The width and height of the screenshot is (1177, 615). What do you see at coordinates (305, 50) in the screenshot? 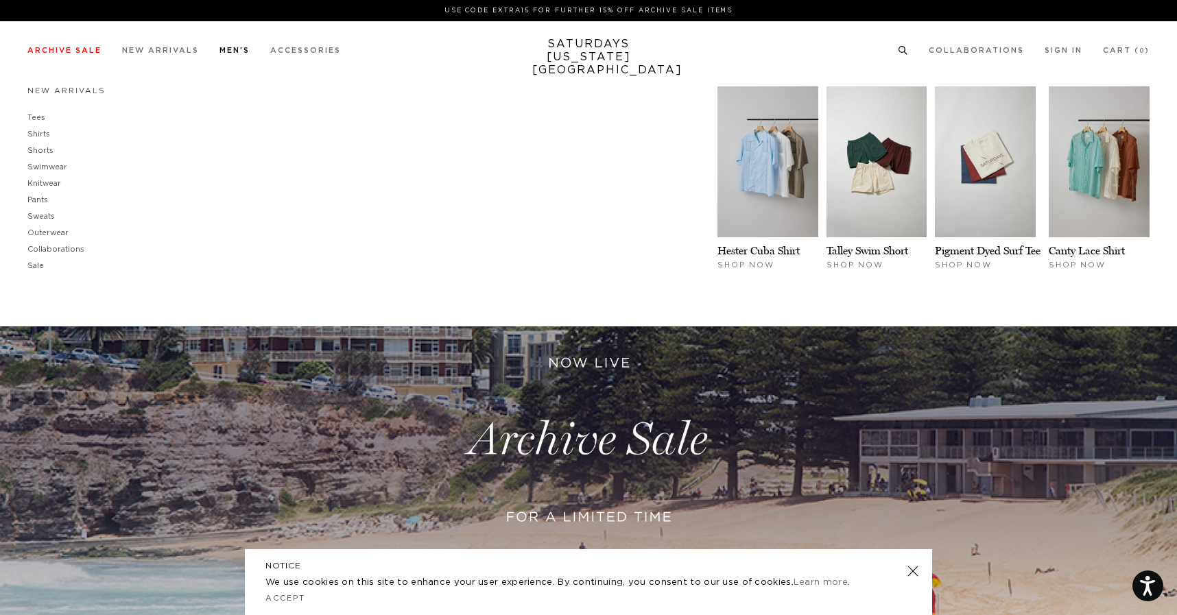
I see `a: Accessories` at bounding box center [305, 50].